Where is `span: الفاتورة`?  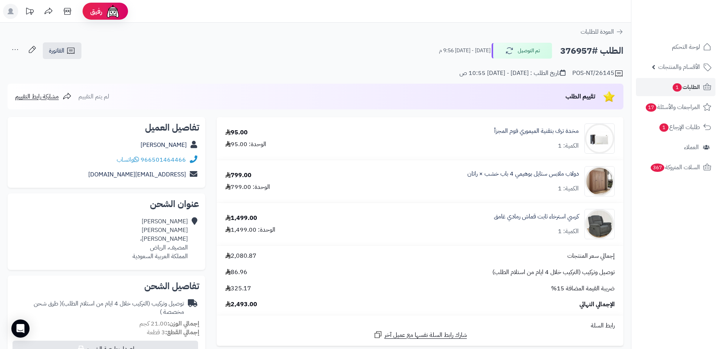 span: الفاتورة is located at coordinates (56, 51).